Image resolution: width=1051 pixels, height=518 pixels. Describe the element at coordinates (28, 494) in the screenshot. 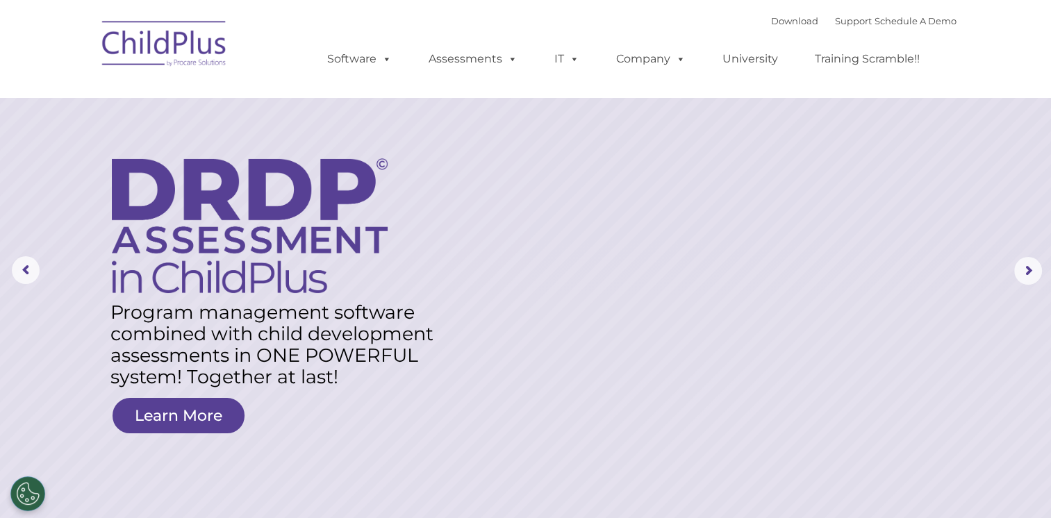

I see `button: Cookies Settings` at that location.